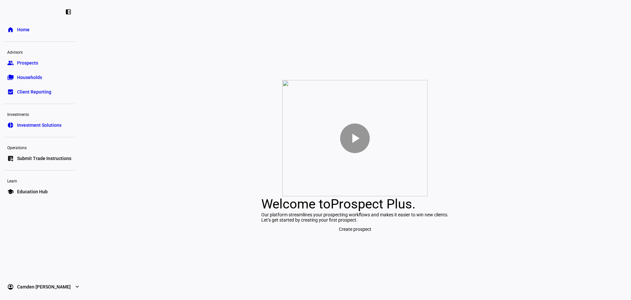  Describe the element at coordinates (11, 158) in the screenshot. I see `eth-mat-symbol: list_alt_add` at that location.